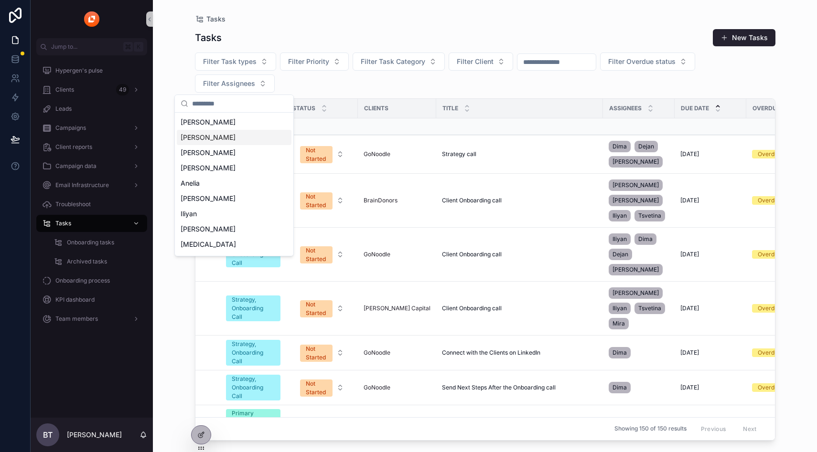 The image size is (817, 452). What do you see at coordinates (74, 147) in the screenshot?
I see `span: Client reports` at bounding box center [74, 147].